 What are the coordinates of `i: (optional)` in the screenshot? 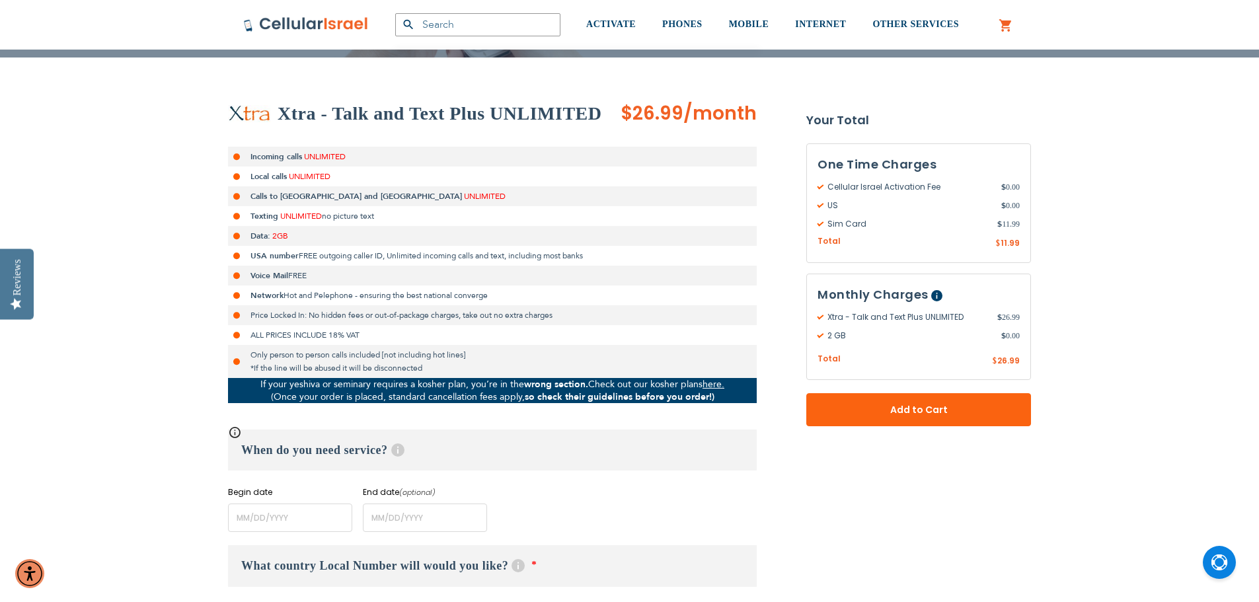 It's located at (417, 492).